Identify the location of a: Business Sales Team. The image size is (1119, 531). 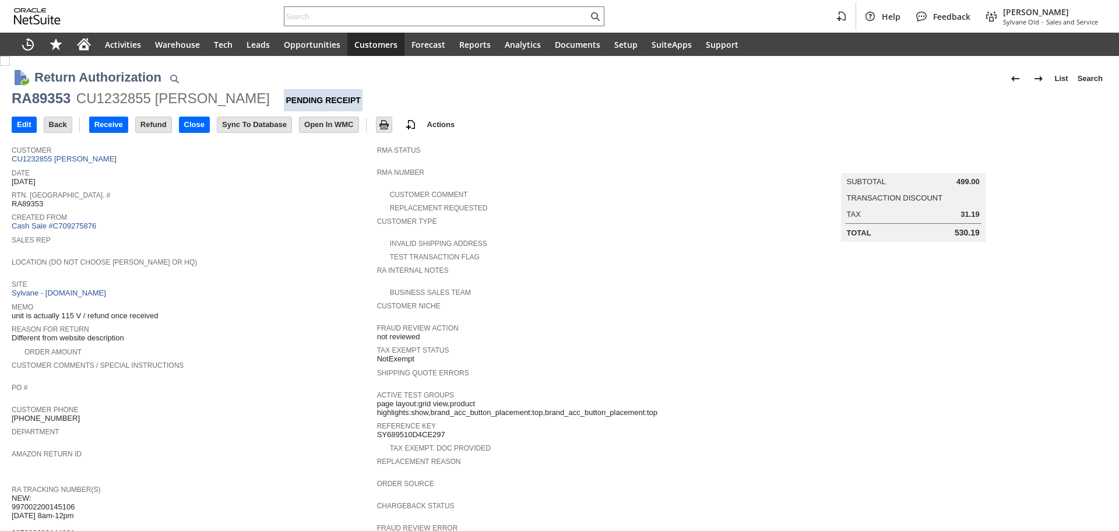
(430, 293).